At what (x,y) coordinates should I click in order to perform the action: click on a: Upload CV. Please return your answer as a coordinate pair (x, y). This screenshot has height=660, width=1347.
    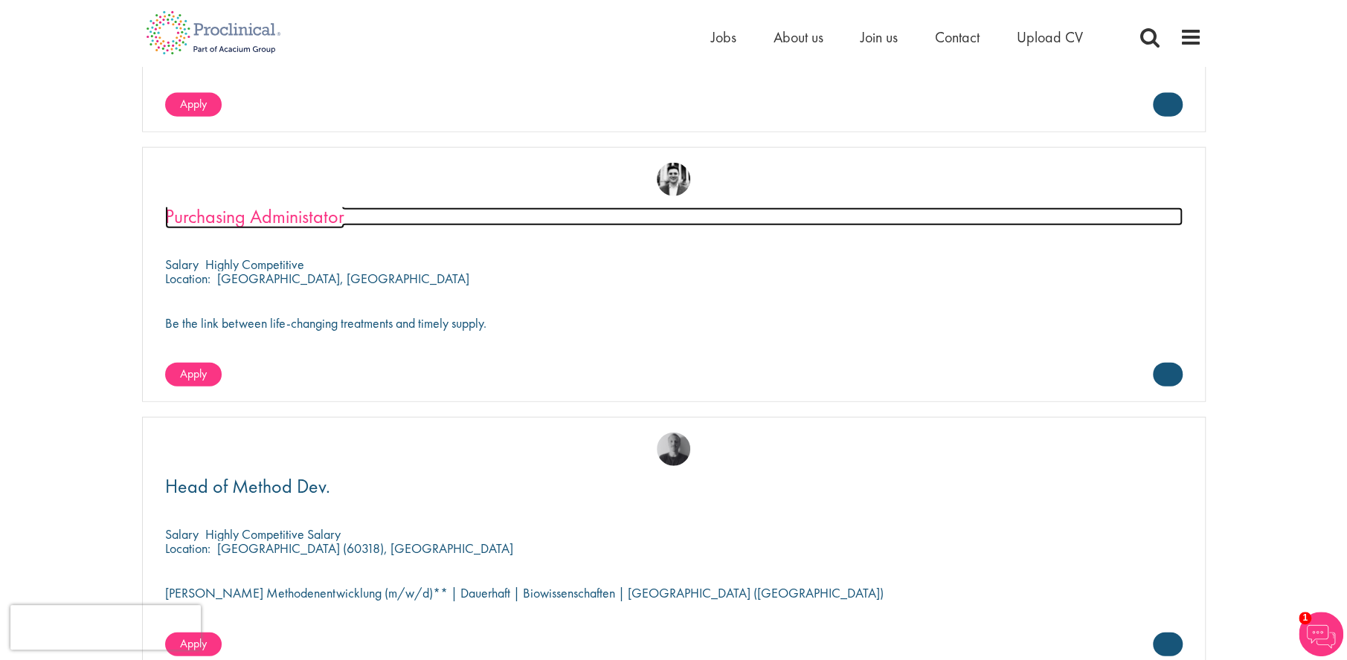
    Looking at the image, I should click on (1049, 37).